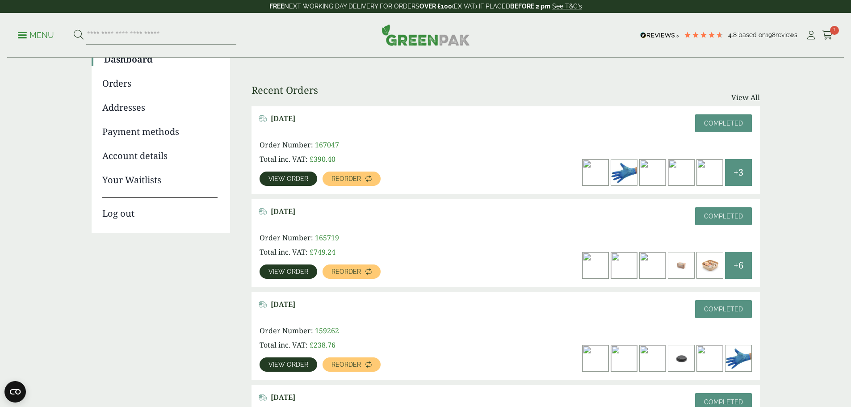 Image resolution: width=851 pixels, height=407 pixels. What do you see at coordinates (681, 358) in the screenshot?
I see `img: 12-16oz-Black-Sip-Lid-300x200.jpg` at bounding box center [681, 358].